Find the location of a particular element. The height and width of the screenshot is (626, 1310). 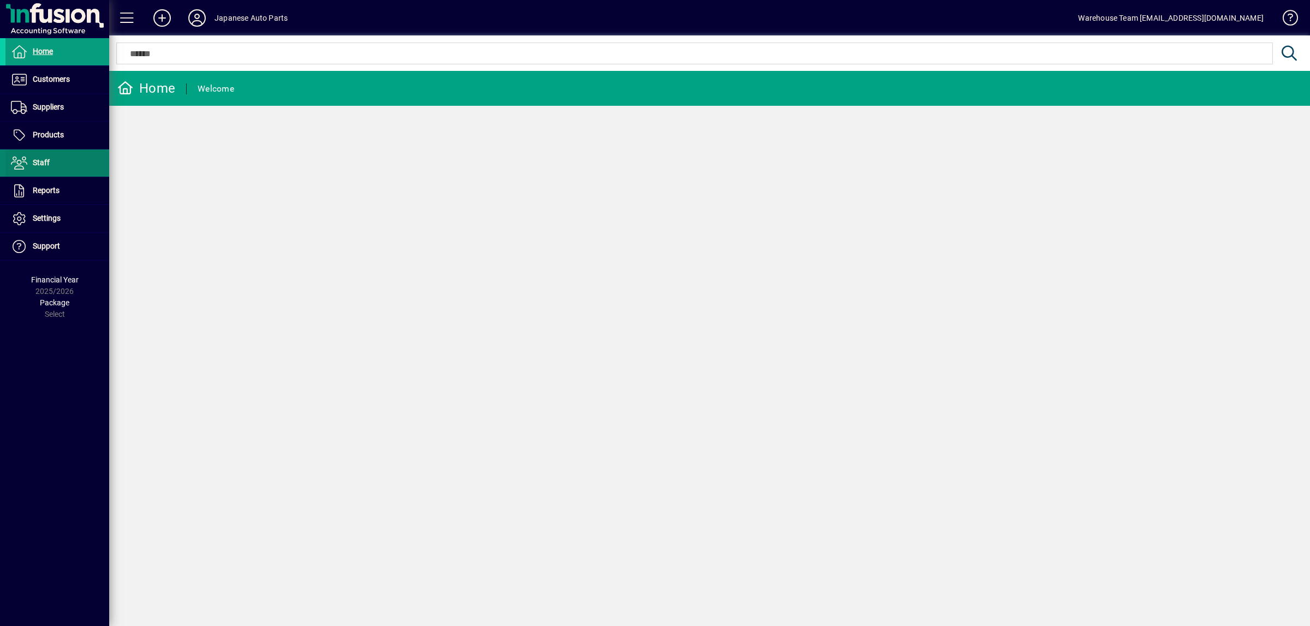

div: Japanese Auto Parts is located at coordinates (251, 18).